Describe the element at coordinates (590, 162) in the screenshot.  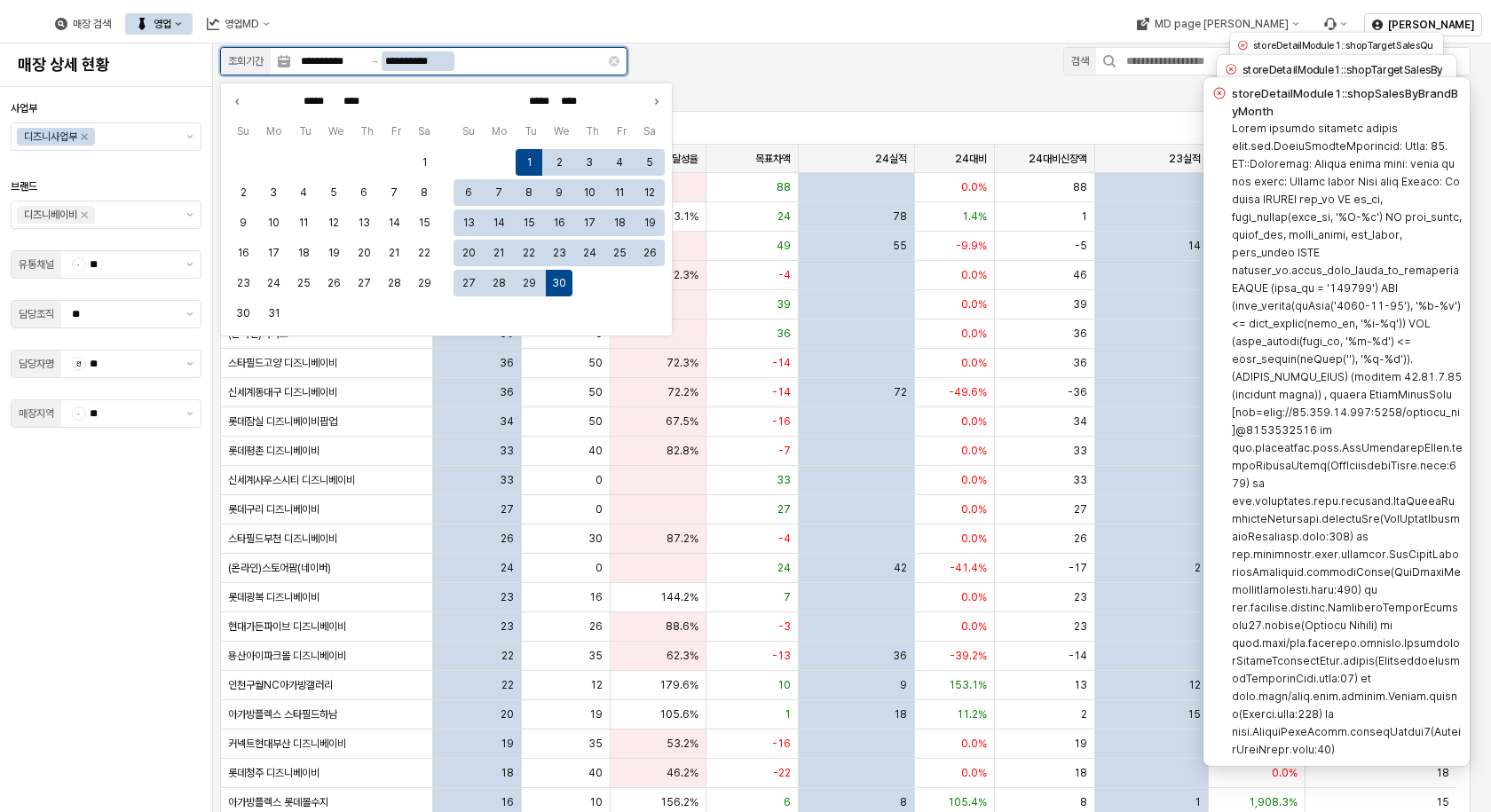
I see `button: 2025-04-03` at that location.